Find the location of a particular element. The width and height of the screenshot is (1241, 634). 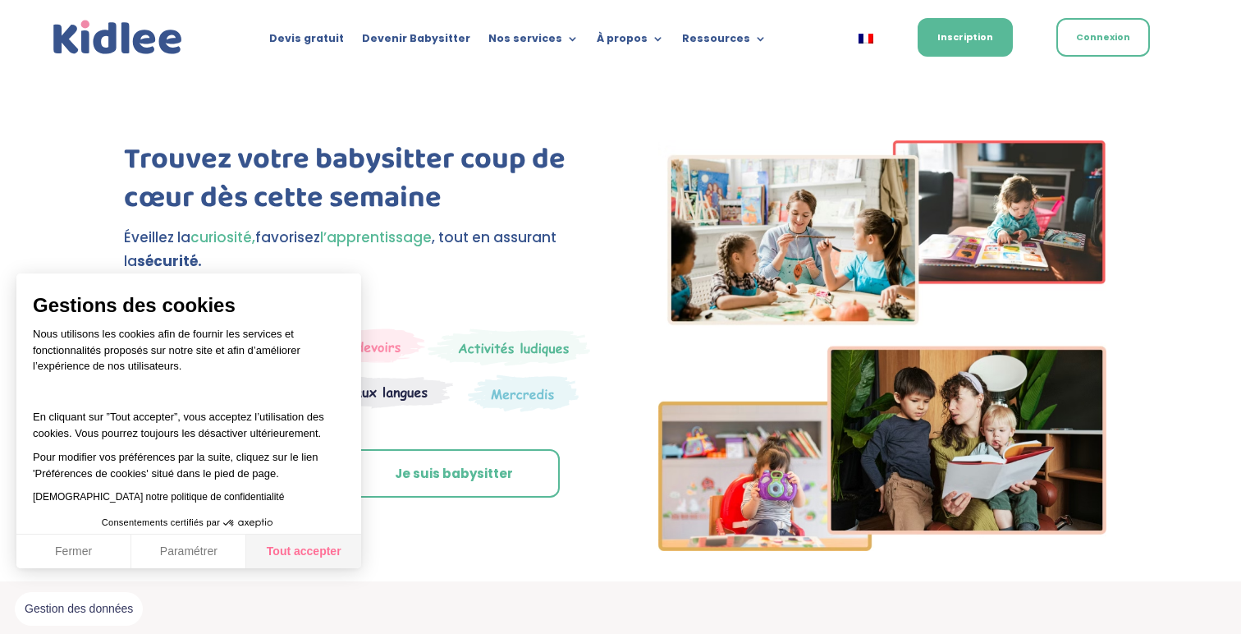

span: Gestions des cookies is located at coordinates (189, 305).